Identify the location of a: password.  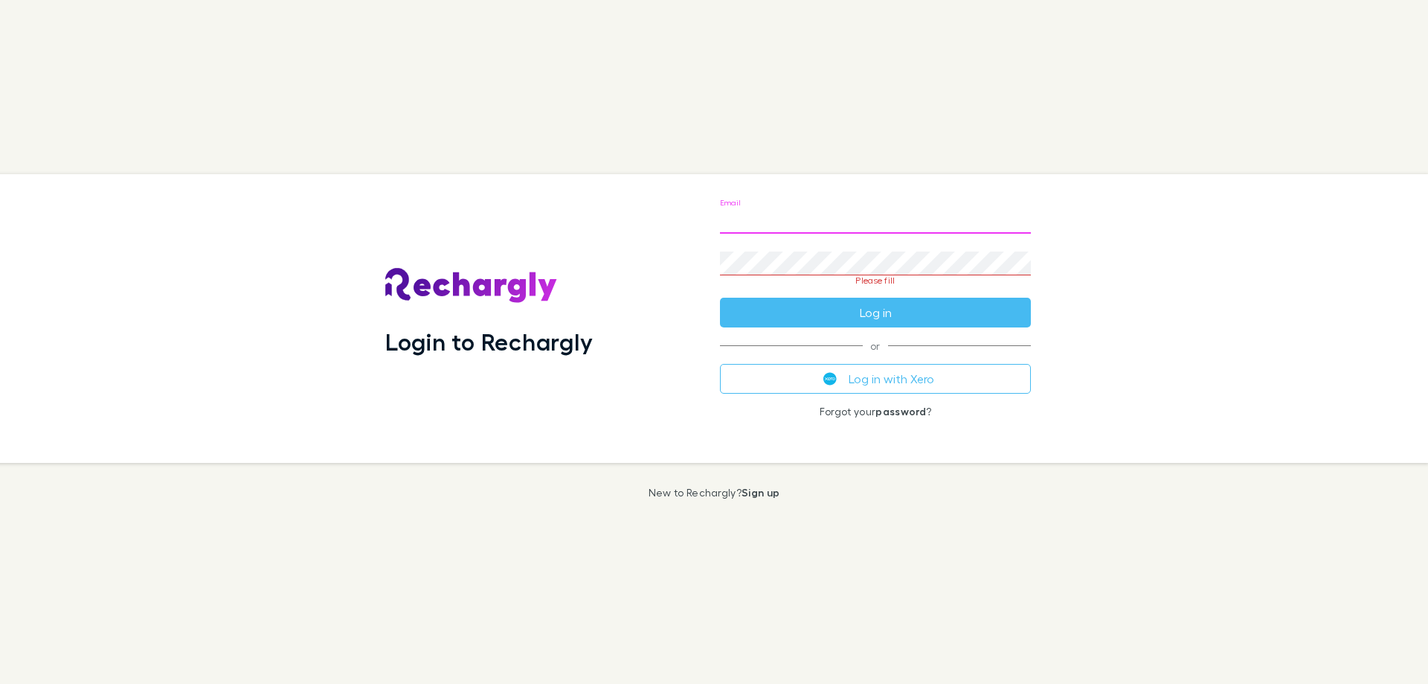
(901, 411).